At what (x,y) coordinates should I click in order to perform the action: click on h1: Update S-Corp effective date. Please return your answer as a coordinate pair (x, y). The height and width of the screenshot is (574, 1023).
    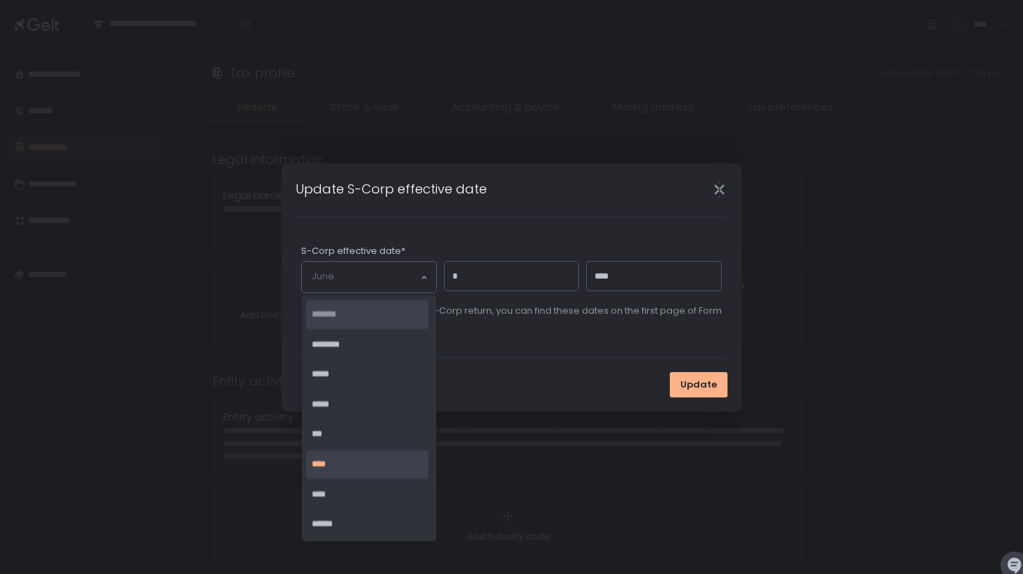
    Looking at the image, I should click on (391, 189).